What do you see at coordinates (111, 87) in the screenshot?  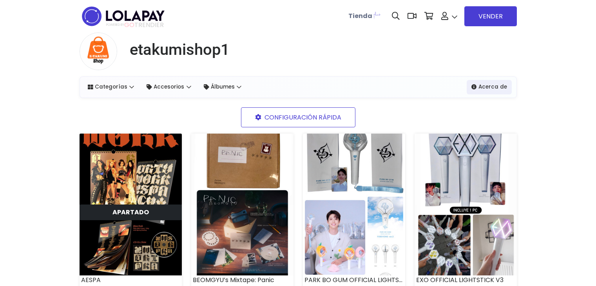 I see `a: Categorías` at bounding box center [111, 87].